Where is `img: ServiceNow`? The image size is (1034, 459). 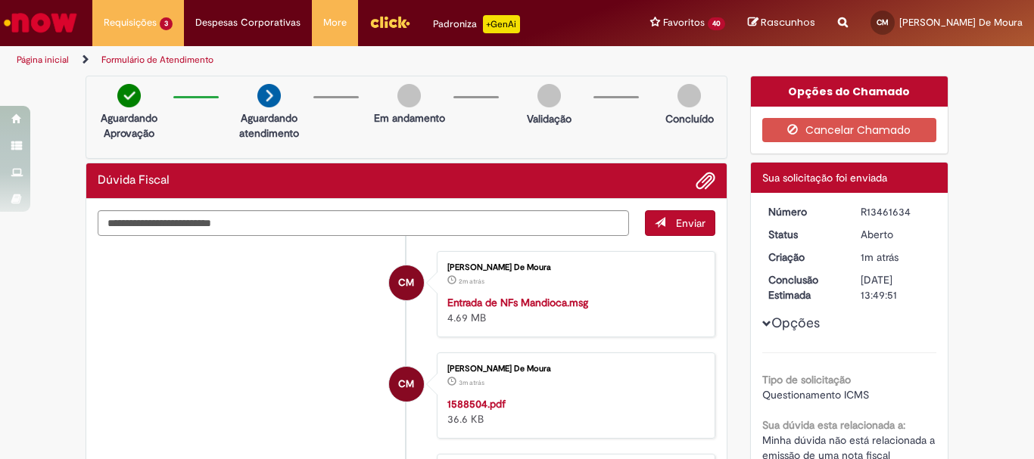 img: ServiceNow is located at coordinates (40, 23).